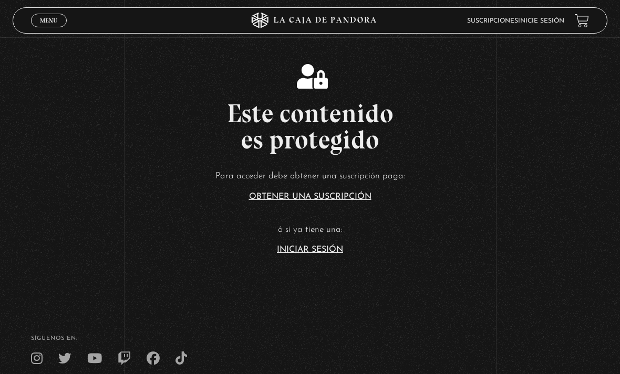  I want to click on span: Menu, so click(48, 20).